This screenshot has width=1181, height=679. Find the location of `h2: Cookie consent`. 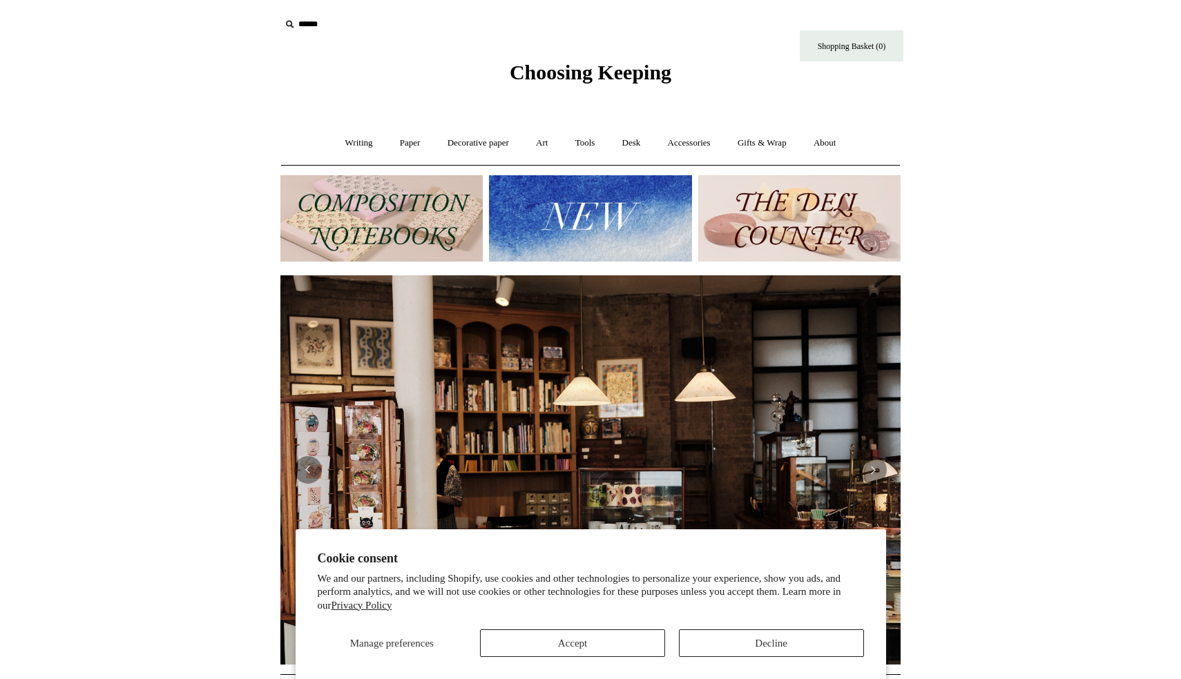

h2: Cookie consent is located at coordinates (590, 559).